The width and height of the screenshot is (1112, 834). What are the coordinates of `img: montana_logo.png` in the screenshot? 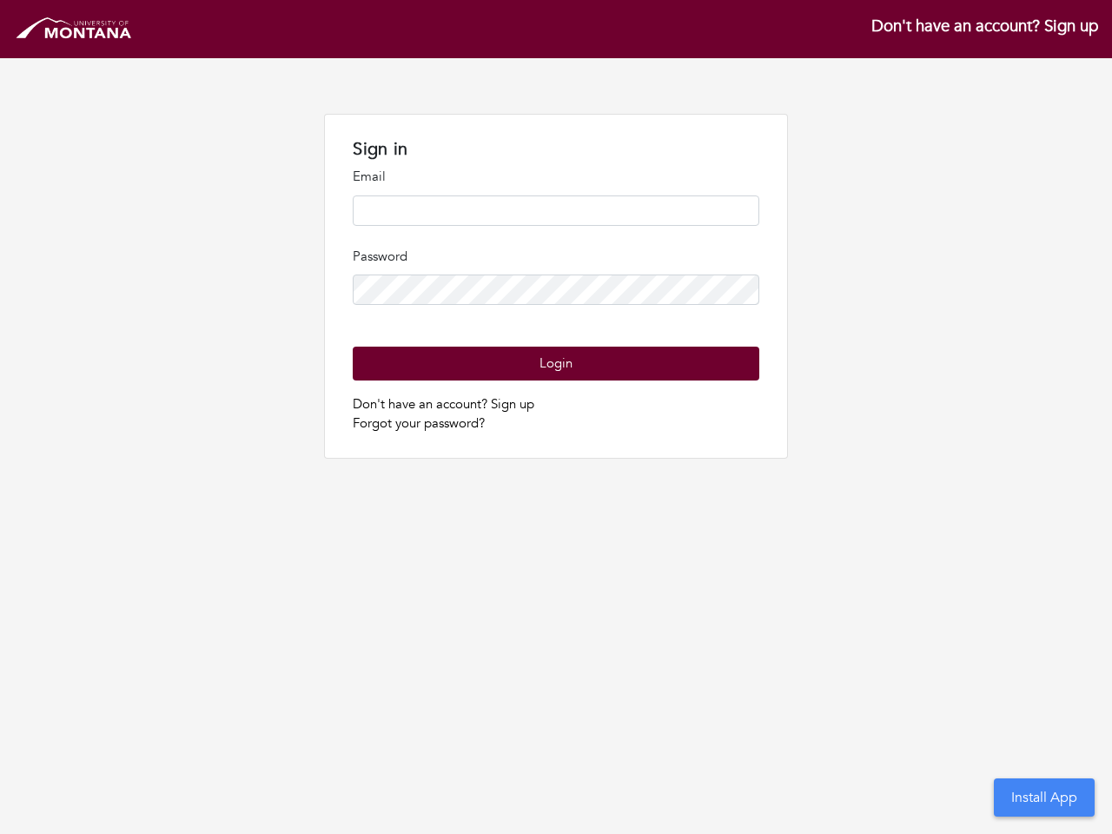 It's located at (74, 29).